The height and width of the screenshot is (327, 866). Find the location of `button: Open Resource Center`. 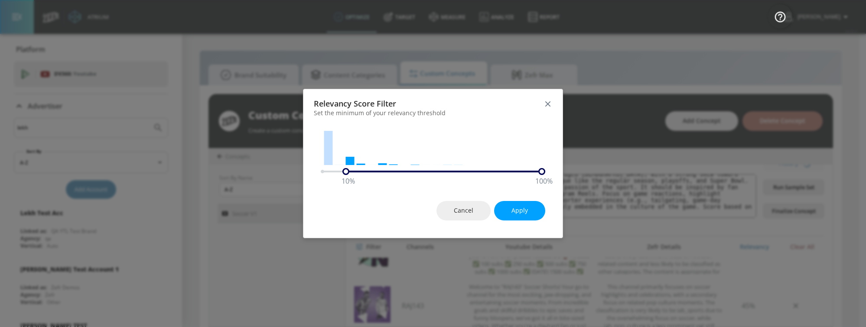

button: Open Resource Center is located at coordinates (780, 16).